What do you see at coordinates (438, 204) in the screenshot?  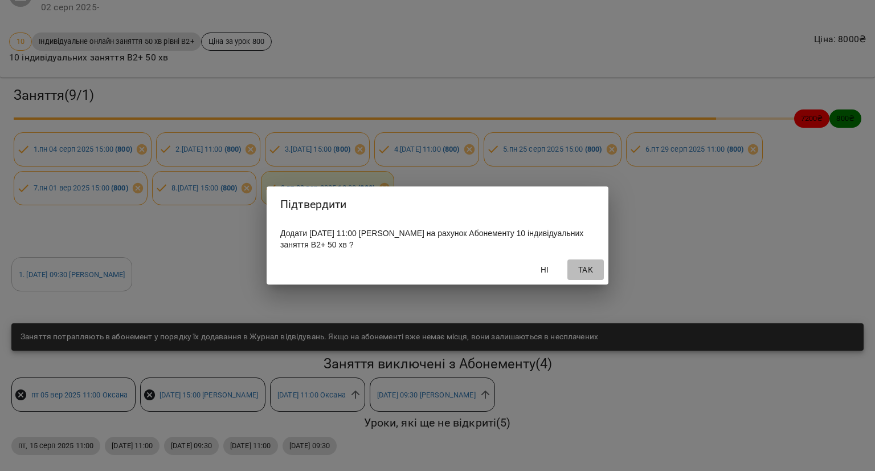 I see `h2: Підтвердити` at bounding box center [438, 204].